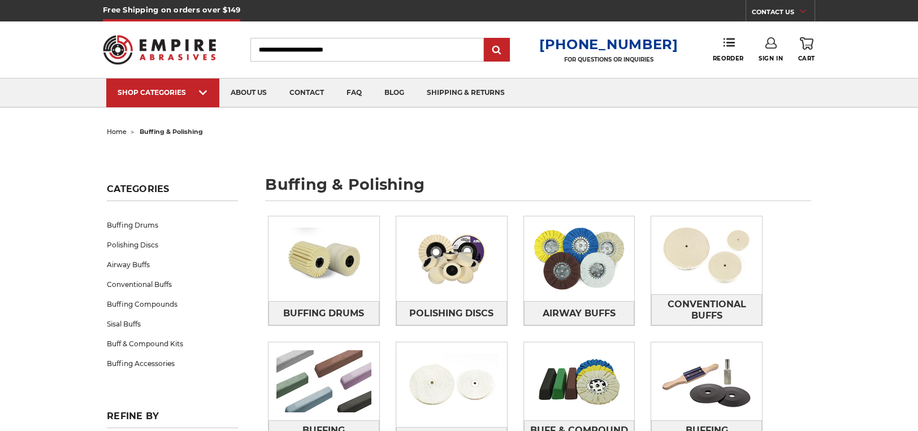 The width and height of the screenshot is (918, 431). What do you see at coordinates (466, 93) in the screenshot?
I see `a: shipping & returns` at bounding box center [466, 93].